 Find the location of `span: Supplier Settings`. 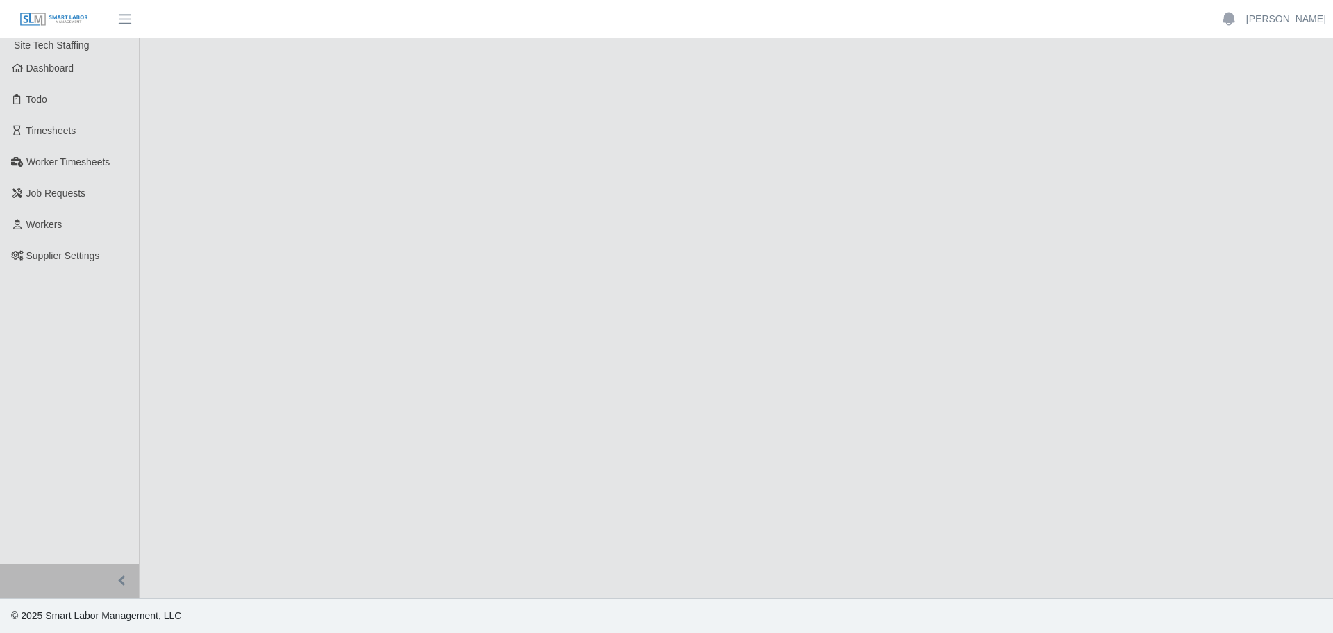

span: Supplier Settings is located at coordinates (63, 256).